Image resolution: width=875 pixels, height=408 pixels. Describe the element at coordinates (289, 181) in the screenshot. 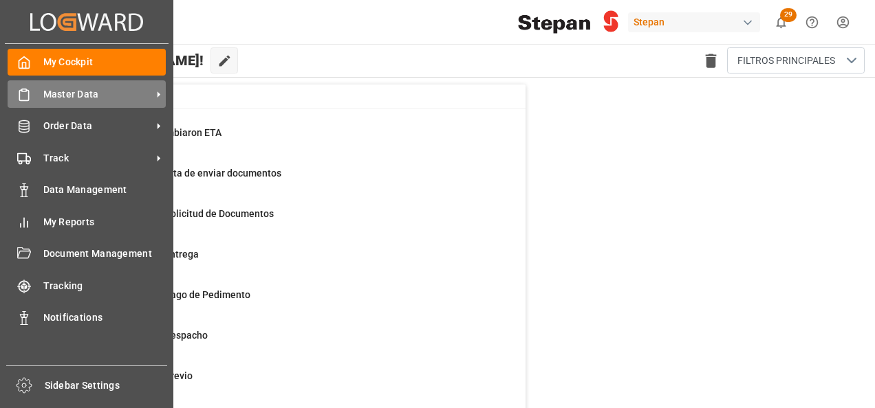

I see `a: 1Ordenes que falta de enviar documentosContainer Schema` at that location.